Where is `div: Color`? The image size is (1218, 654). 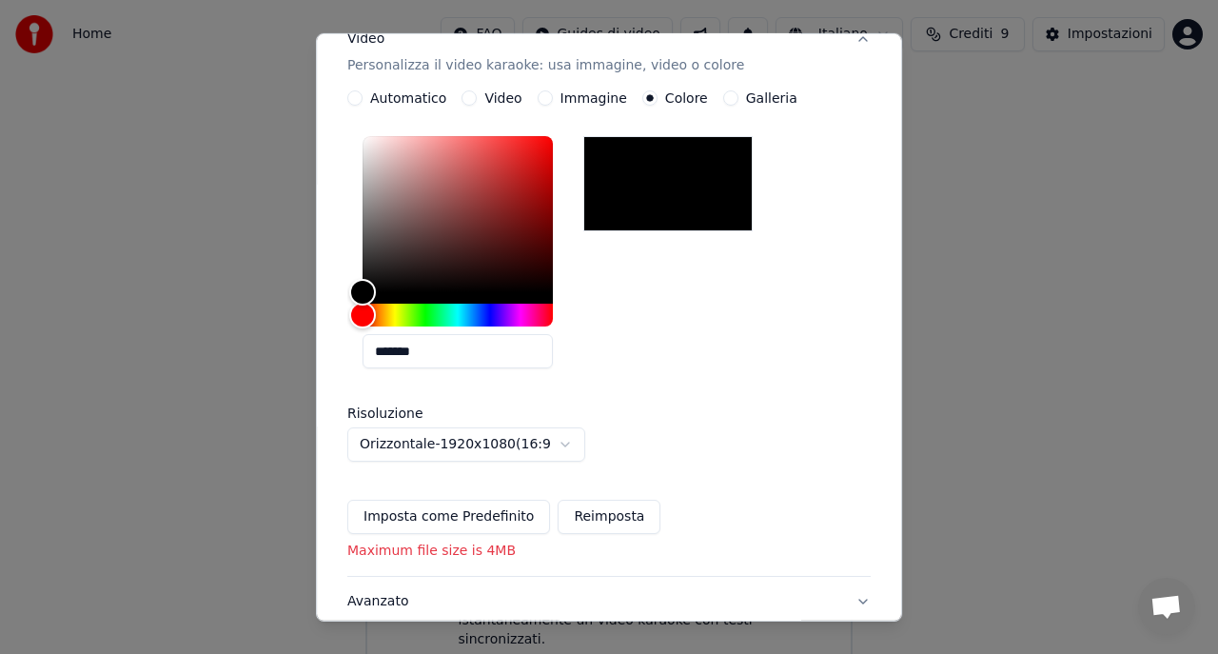 div: Color is located at coordinates (458, 214).